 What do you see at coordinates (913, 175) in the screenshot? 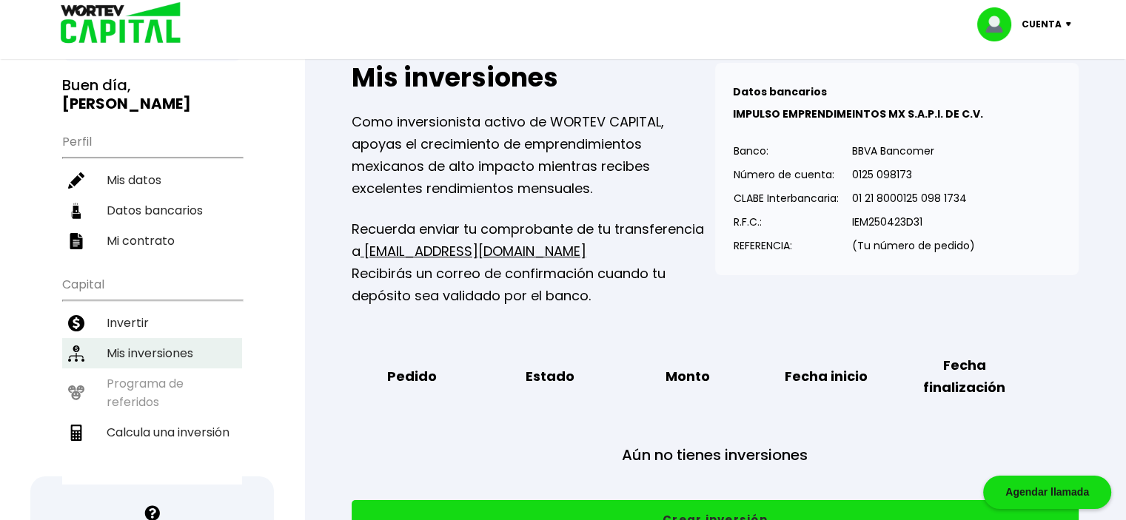
I see `p: 0125 098173` at bounding box center [913, 175].